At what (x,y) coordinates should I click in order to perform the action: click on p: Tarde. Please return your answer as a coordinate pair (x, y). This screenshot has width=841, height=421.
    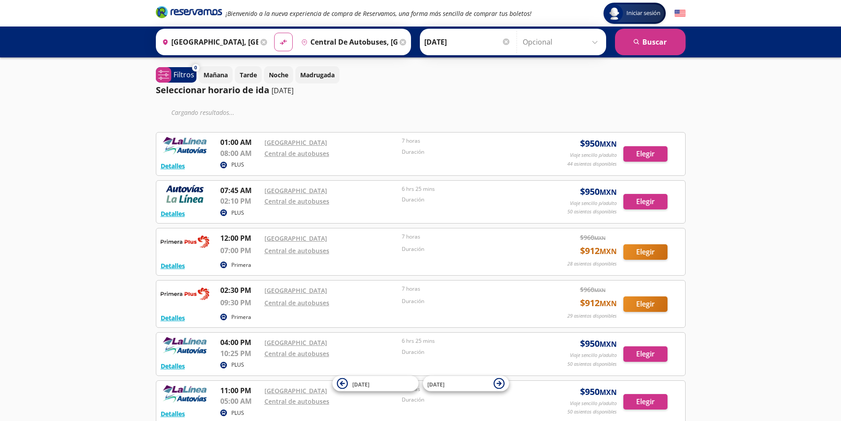
    Looking at the image, I should click on (248, 75).